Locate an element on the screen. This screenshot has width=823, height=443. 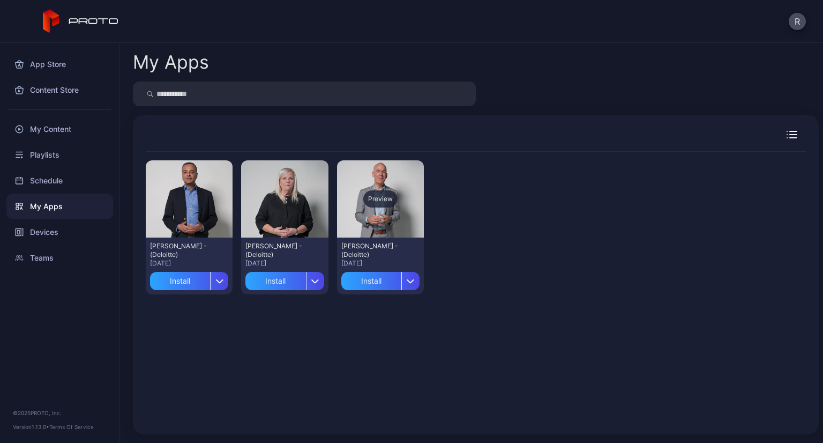
div: Heather Stockton - (Deloitte) is located at coordinates (275, 250).